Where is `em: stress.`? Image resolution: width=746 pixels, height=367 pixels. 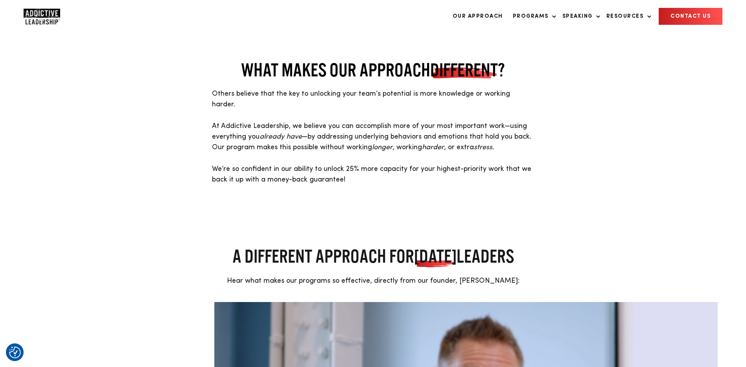 em: stress. is located at coordinates (484, 147).